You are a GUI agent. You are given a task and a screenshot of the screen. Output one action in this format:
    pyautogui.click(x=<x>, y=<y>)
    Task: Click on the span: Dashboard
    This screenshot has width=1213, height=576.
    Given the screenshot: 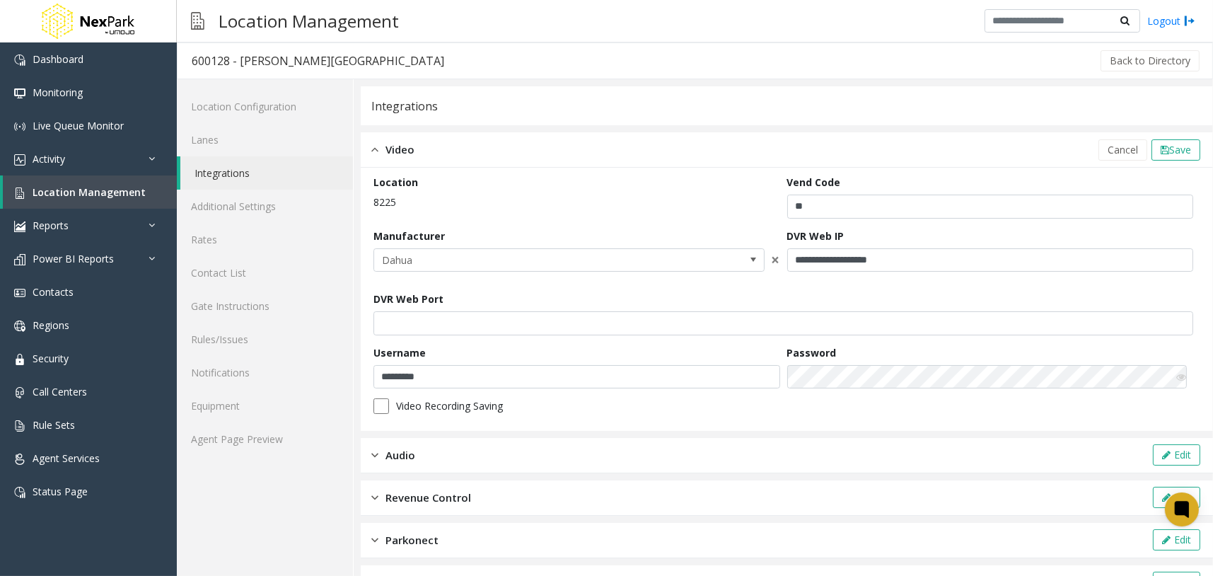 What is the action you would take?
    pyautogui.click(x=58, y=59)
    